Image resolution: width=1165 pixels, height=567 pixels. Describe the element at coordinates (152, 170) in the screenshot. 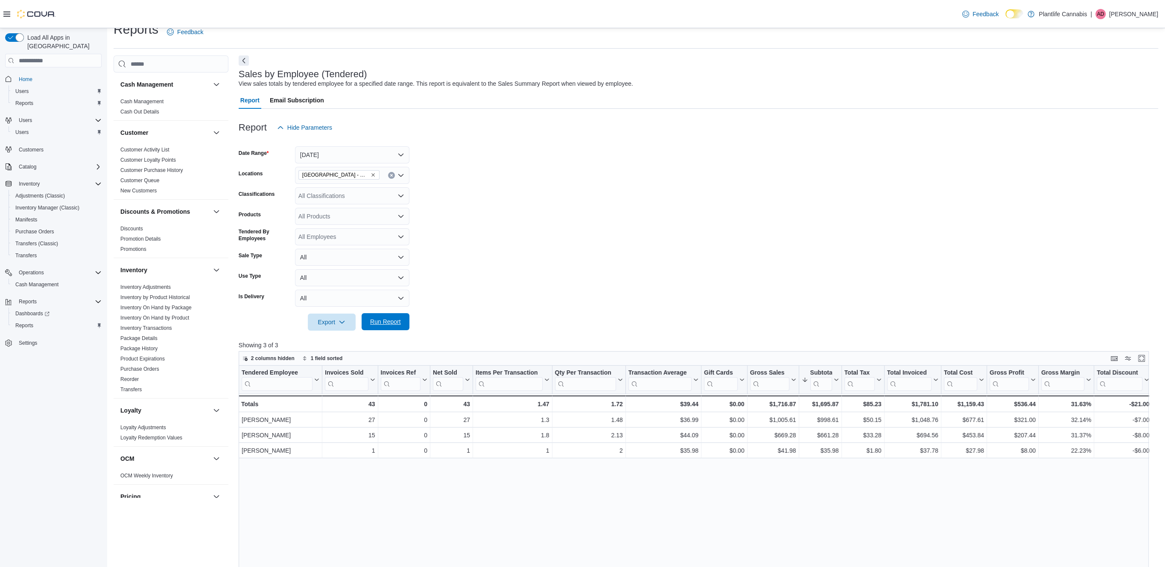

I see `span: Customer Purchase History` at that location.